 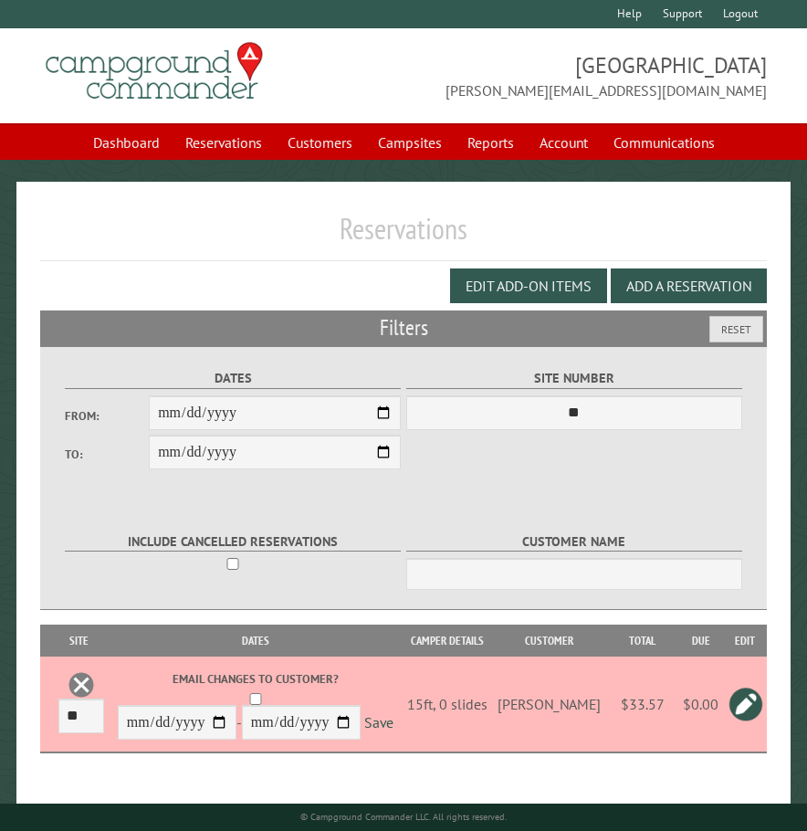 What do you see at coordinates (256, 678) in the screenshot?
I see `label: Email changes to customer?` at bounding box center [256, 678].